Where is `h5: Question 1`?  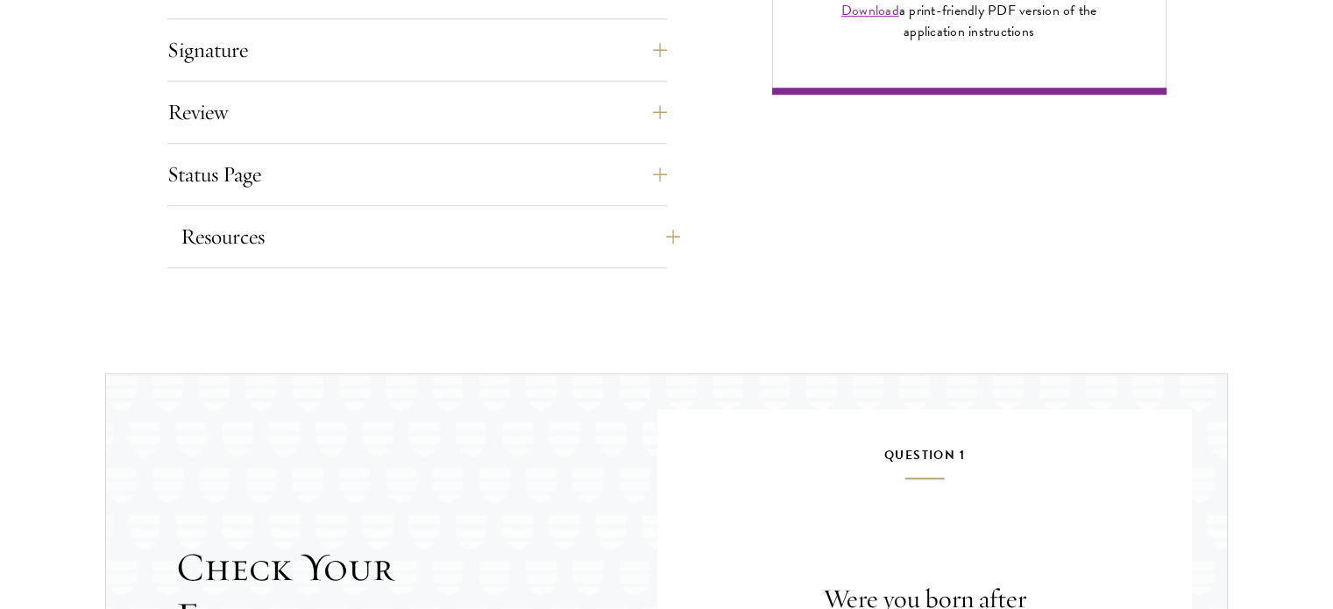
h5: Question 1 is located at coordinates (925, 462).